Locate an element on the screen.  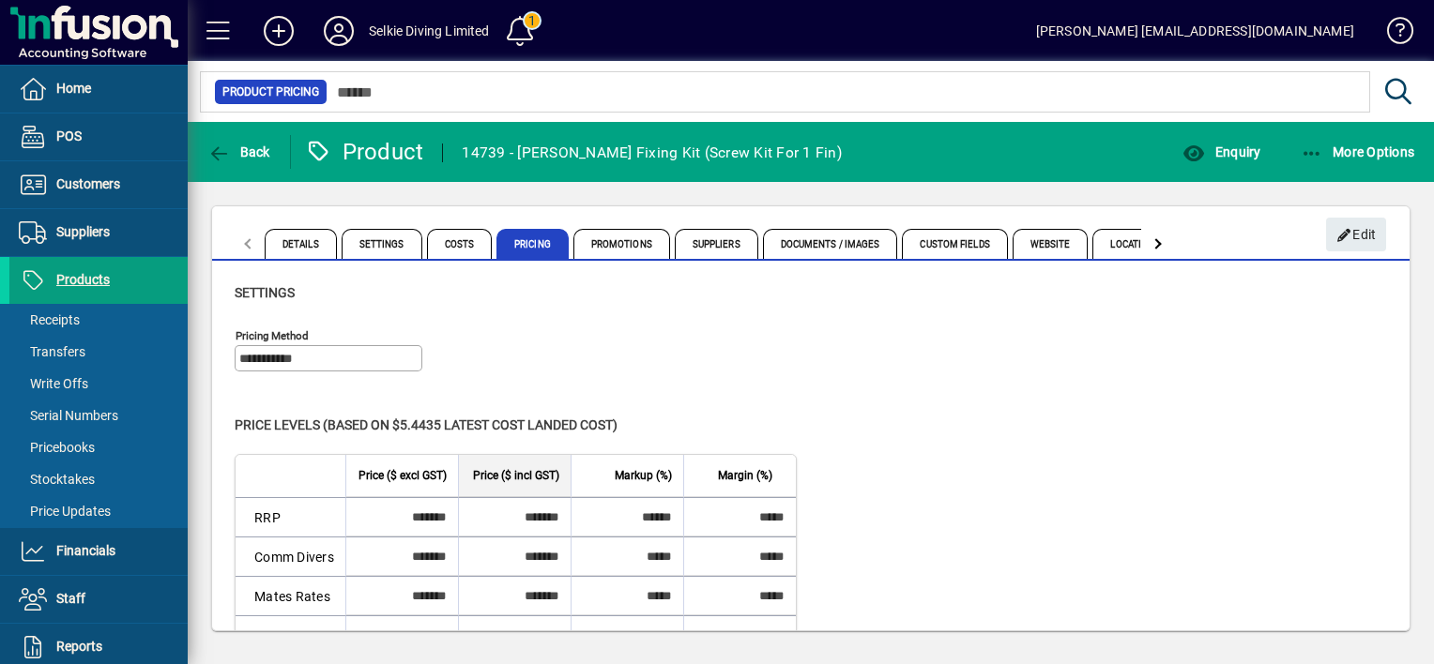
span: Price Updates is located at coordinates (65, 511).